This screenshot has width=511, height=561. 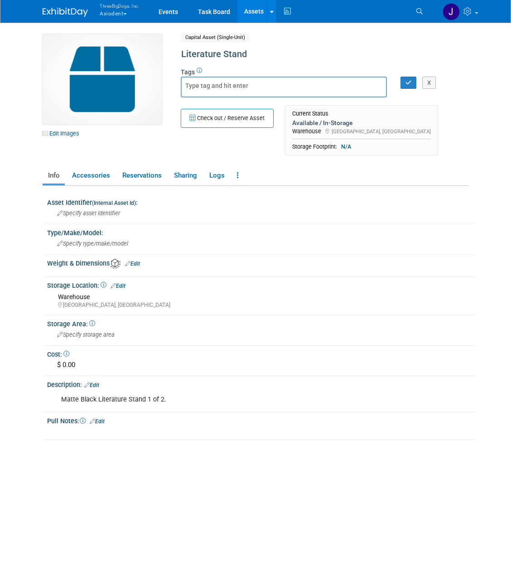 What do you see at coordinates (65, 12) in the screenshot?
I see `img: ExhibitDay` at bounding box center [65, 12].